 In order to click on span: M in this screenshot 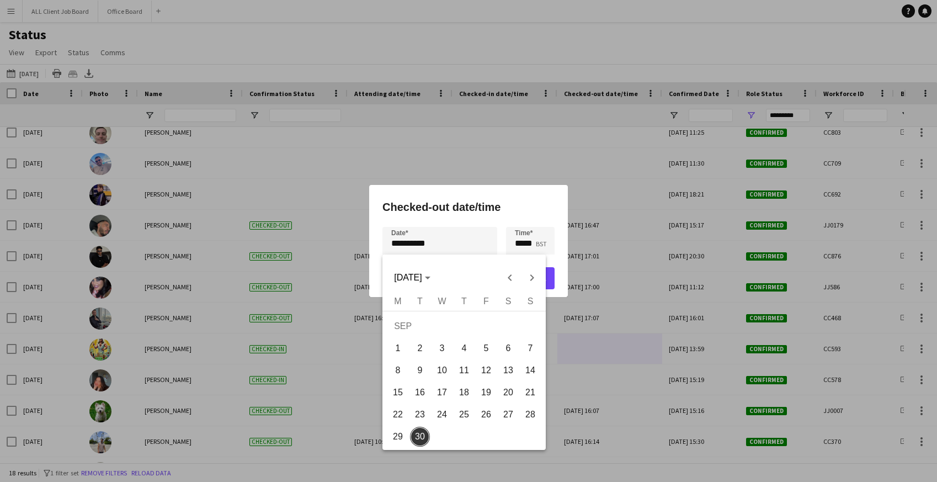, I will do `click(397, 301)`.